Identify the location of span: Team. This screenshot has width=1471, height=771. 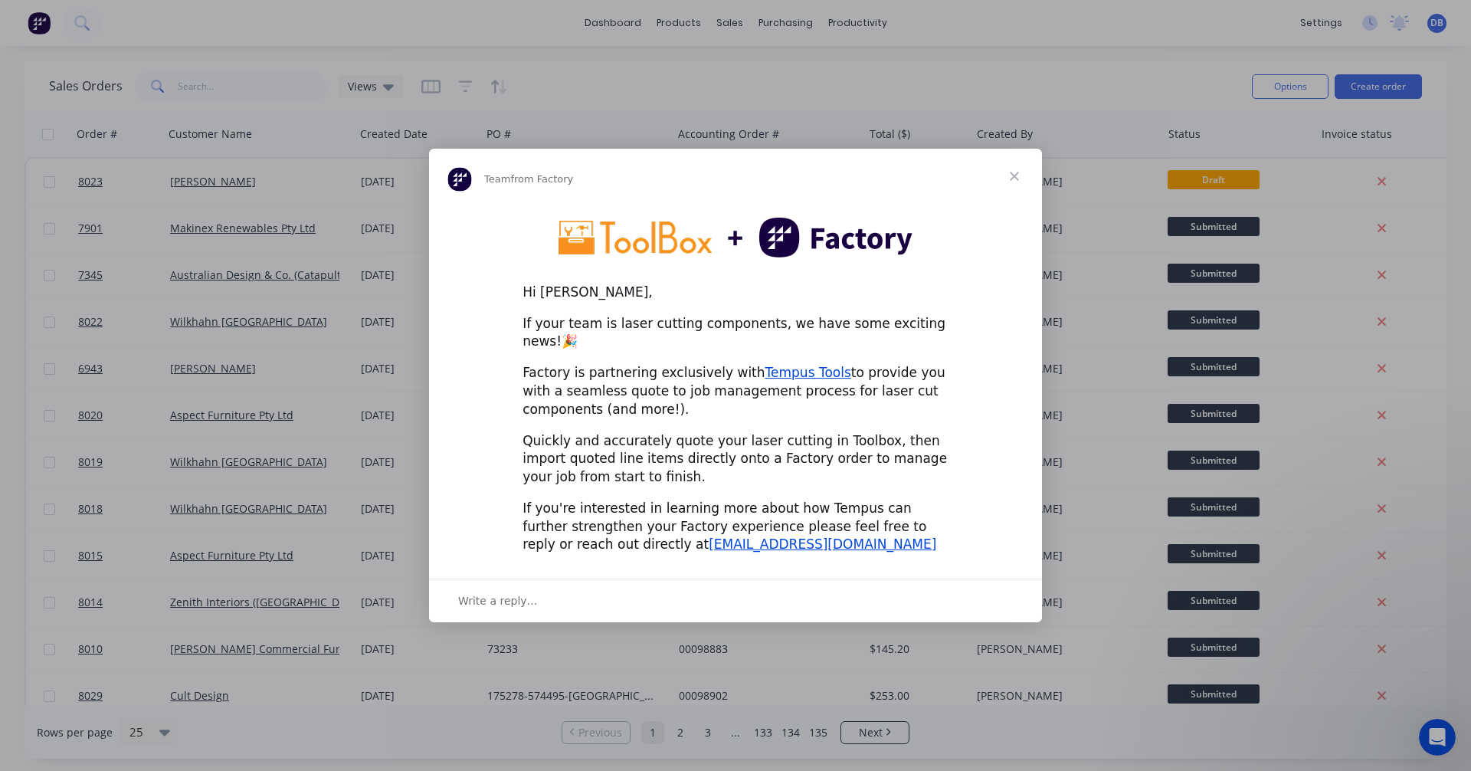
(497, 179).